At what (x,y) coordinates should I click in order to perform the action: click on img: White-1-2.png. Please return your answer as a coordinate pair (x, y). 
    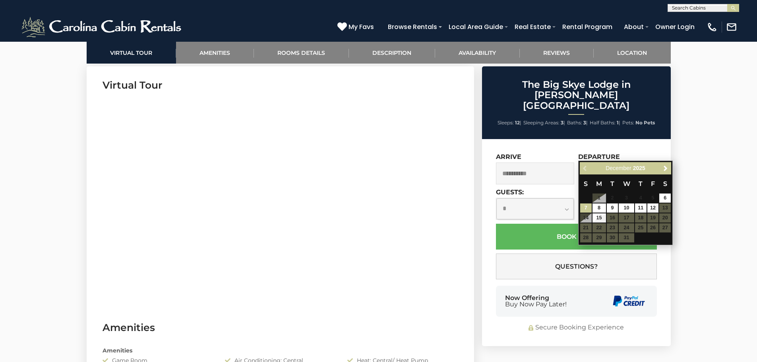
    Looking at the image, I should click on (102, 27).